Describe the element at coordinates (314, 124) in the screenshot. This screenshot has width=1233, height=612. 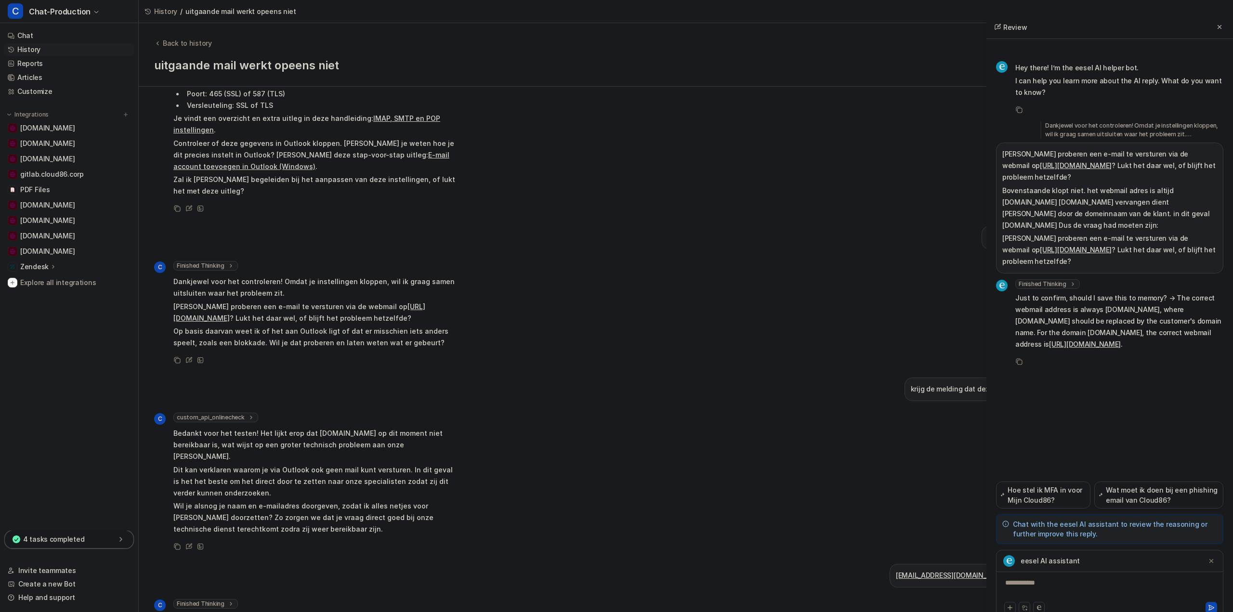
I see `p: Je vindt een overzicht en extra uitleg in deze handleiding: .` at that location.